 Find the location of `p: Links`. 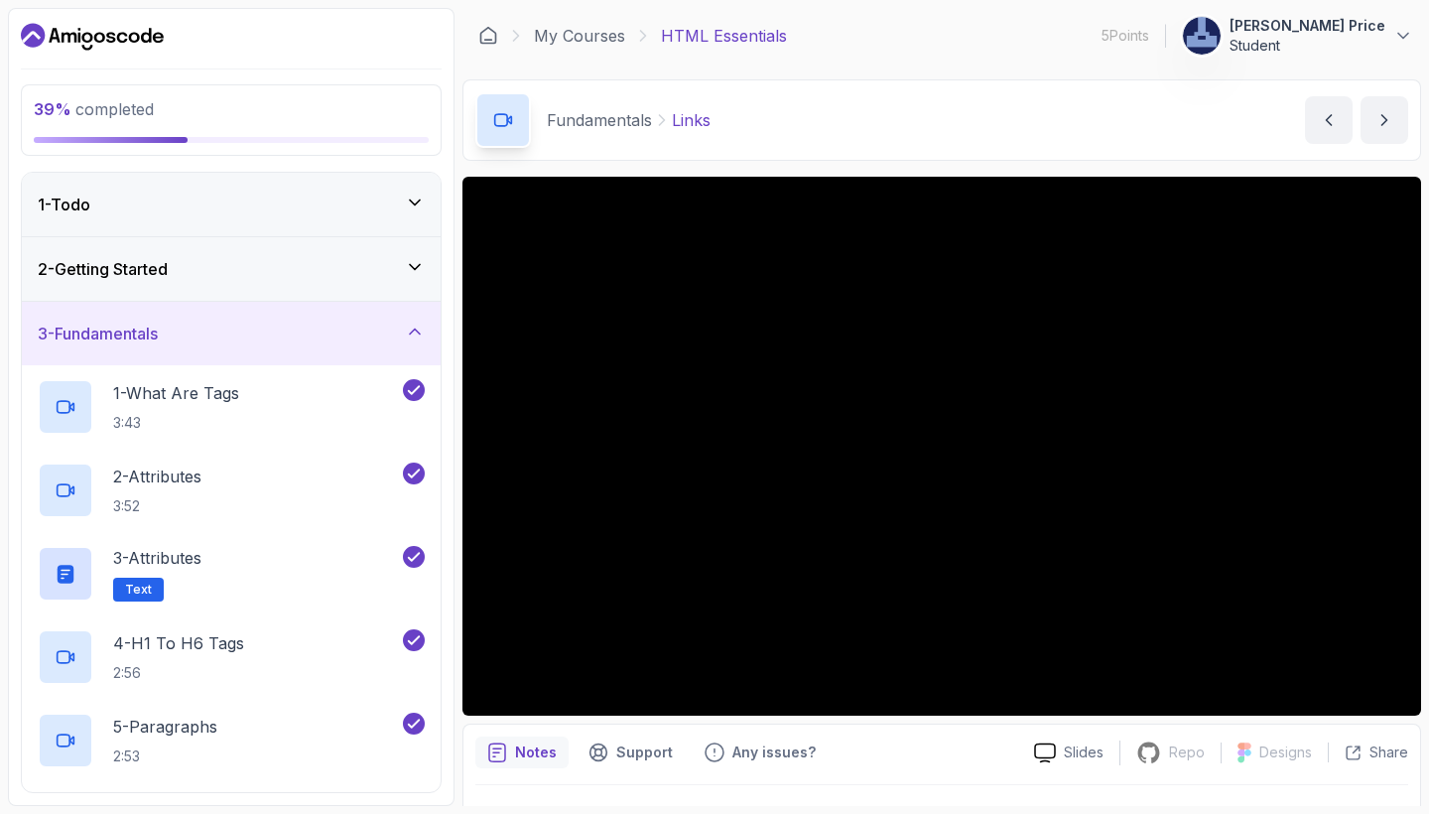

p: Links is located at coordinates (691, 120).